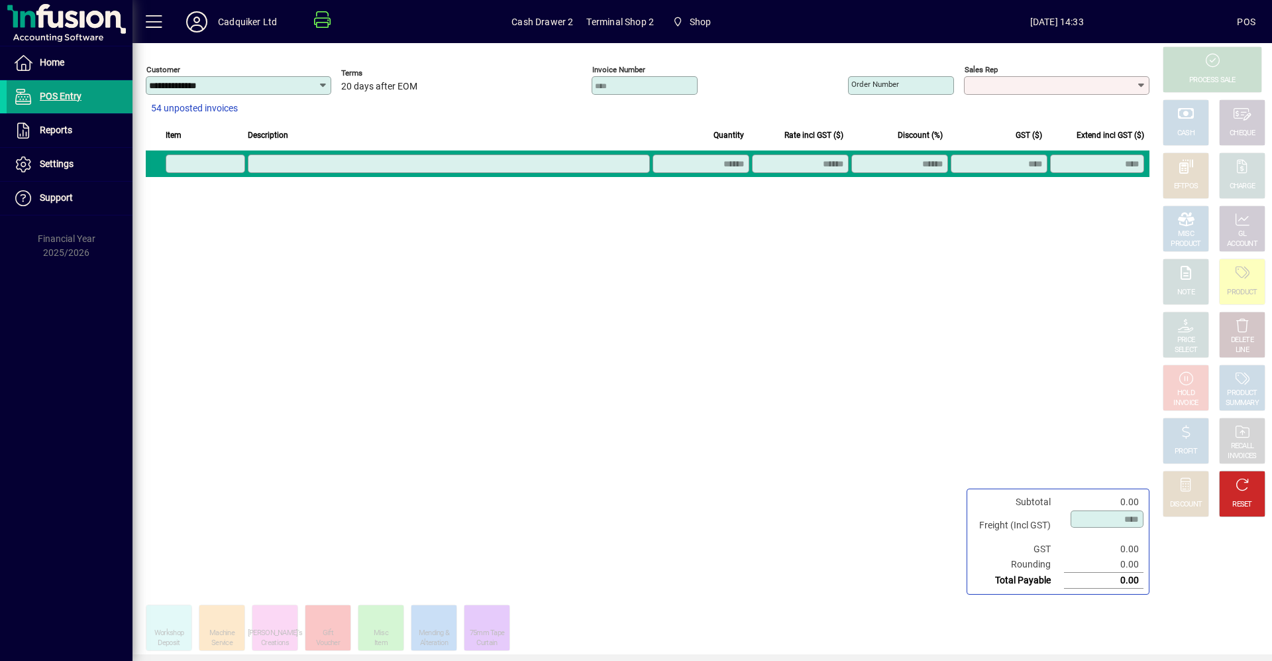 This screenshot has width=1272, height=661. What do you see at coordinates (163, 70) in the screenshot?
I see `mat-label: Customer` at bounding box center [163, 70].